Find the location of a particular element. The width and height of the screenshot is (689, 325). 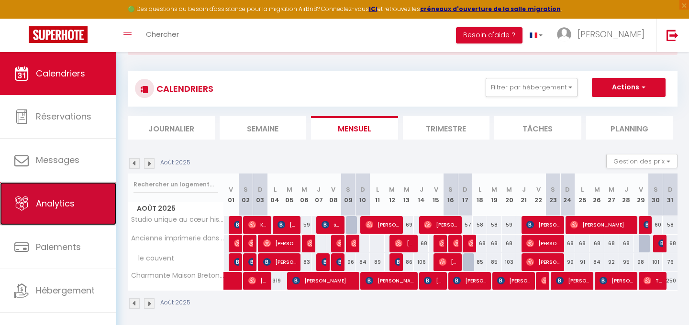

button: Actions is located at coordinates (629, 88).